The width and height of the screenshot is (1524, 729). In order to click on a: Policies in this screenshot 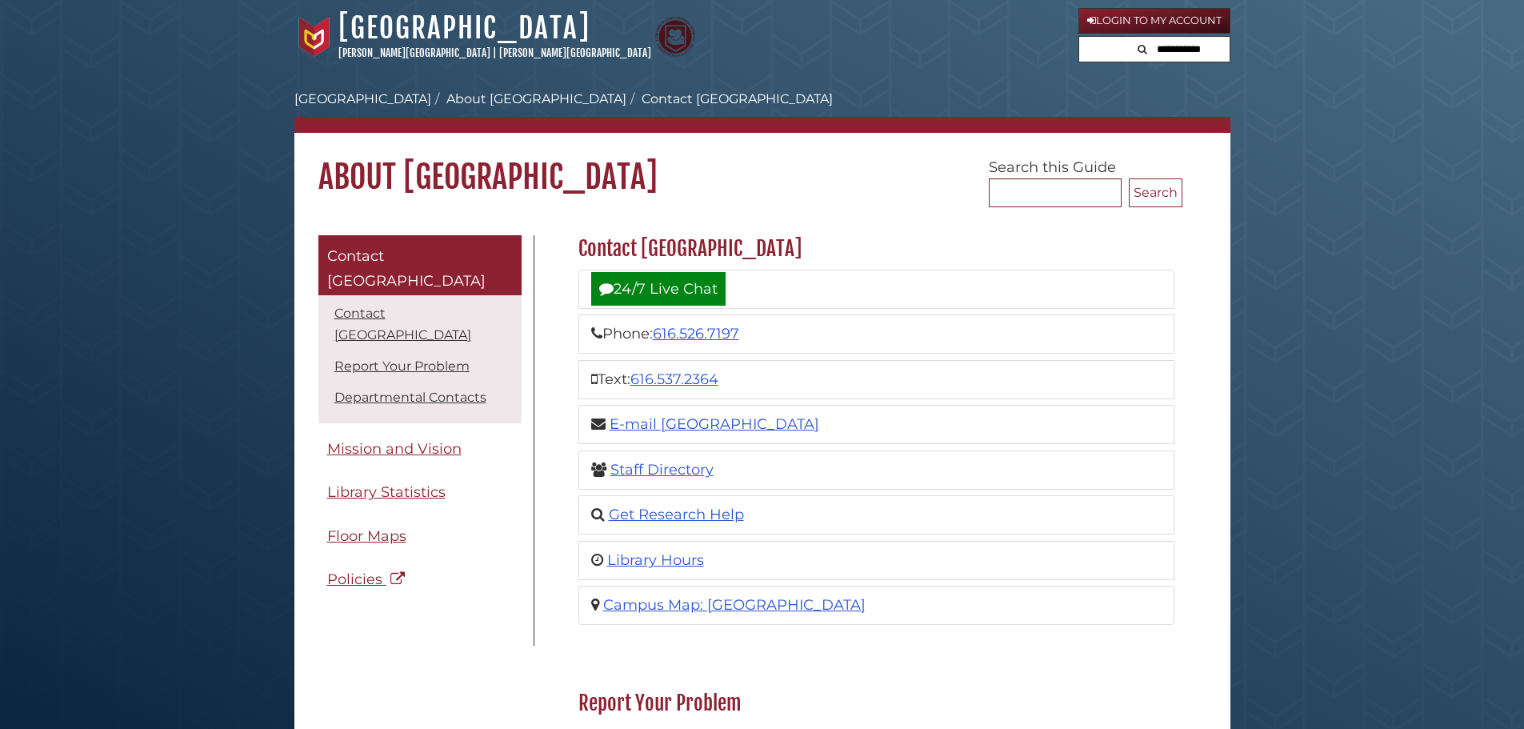, I will do `click(420, 579)`.